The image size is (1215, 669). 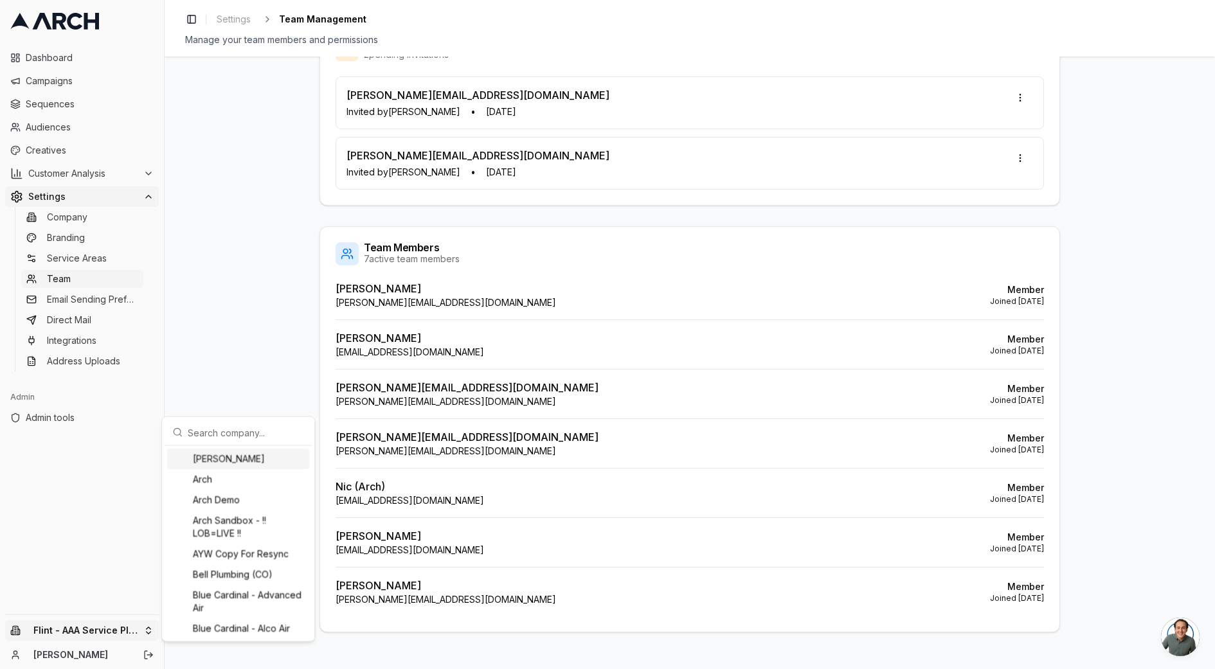 I want to click on div: Bell Plumbing (CO), so click(x=238, y=575).